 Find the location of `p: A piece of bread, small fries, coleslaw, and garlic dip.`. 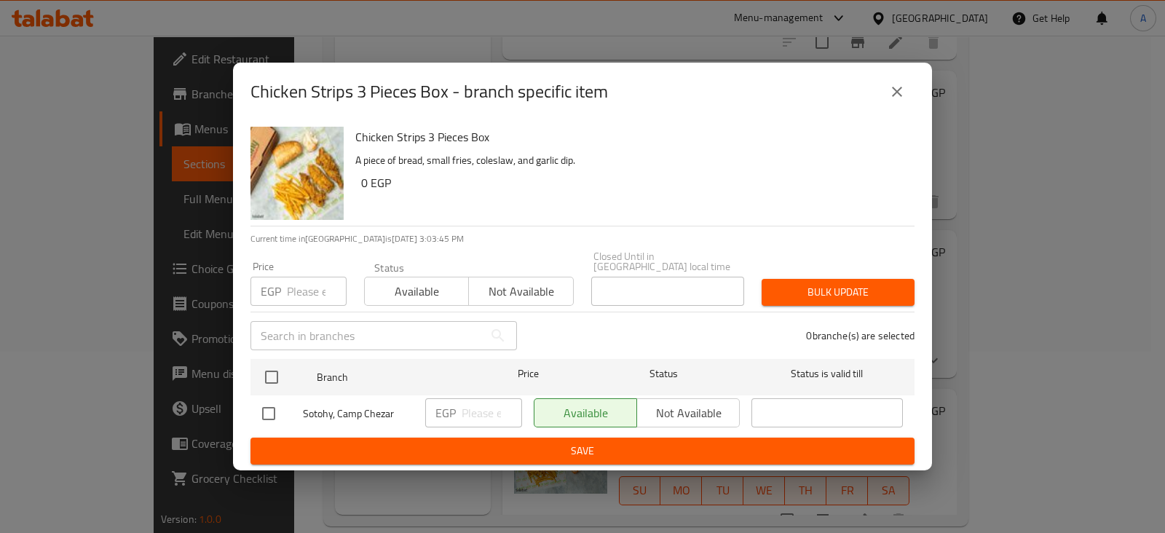

p: A piece of bread, small fries, coleslaw, and garlic dip. is located at coordinates (629, 160).